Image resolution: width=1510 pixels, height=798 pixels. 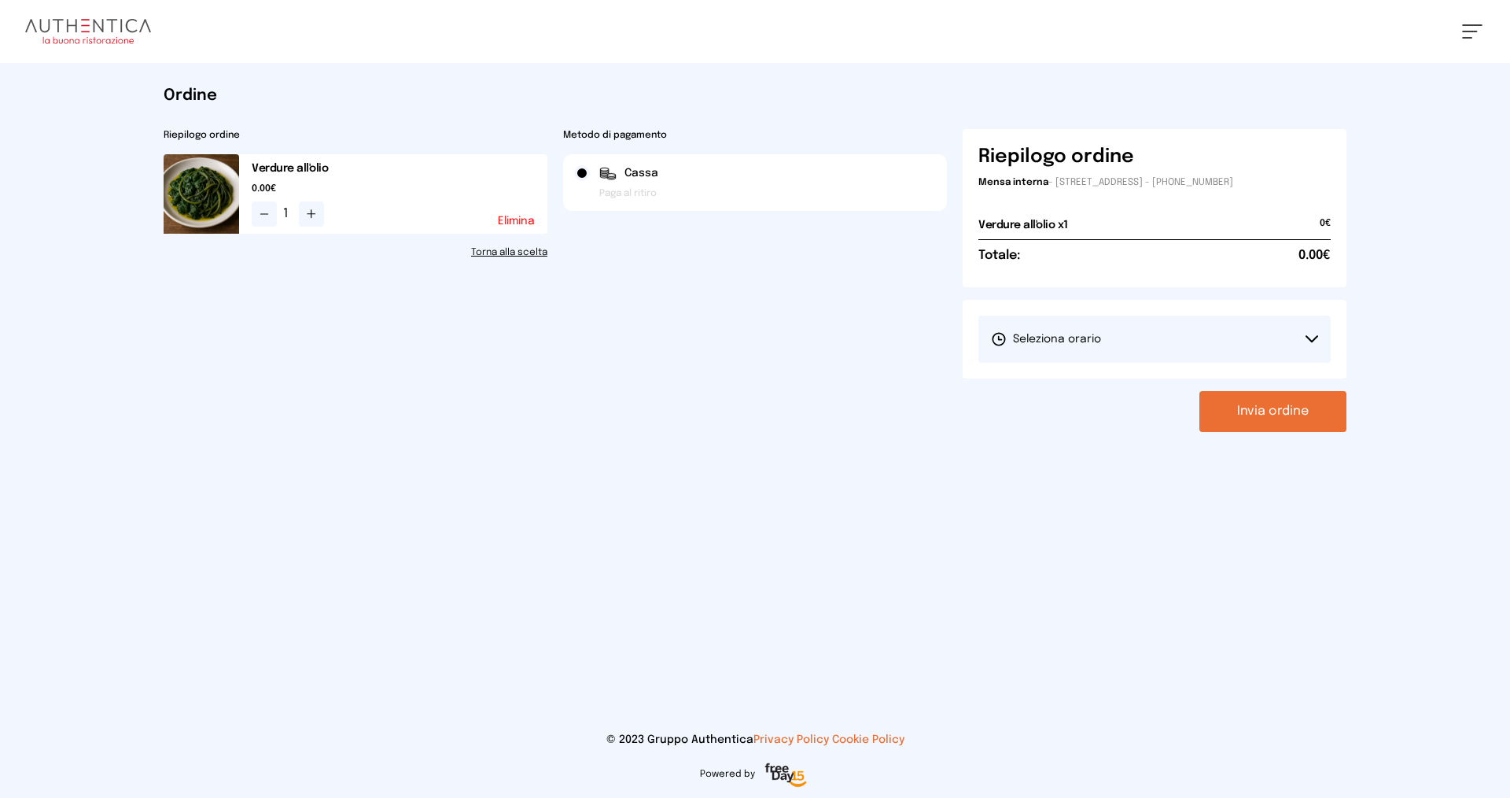 I want to click on span: Mensa interna, so click(x=1013, y=182).